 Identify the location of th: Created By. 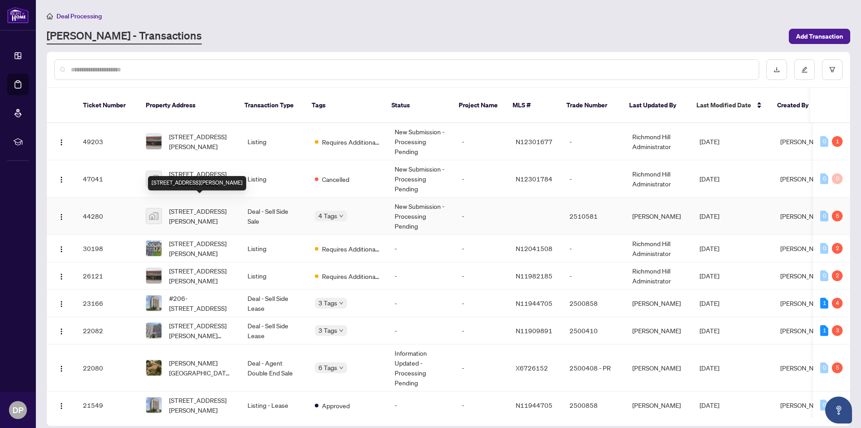
(797, 105).